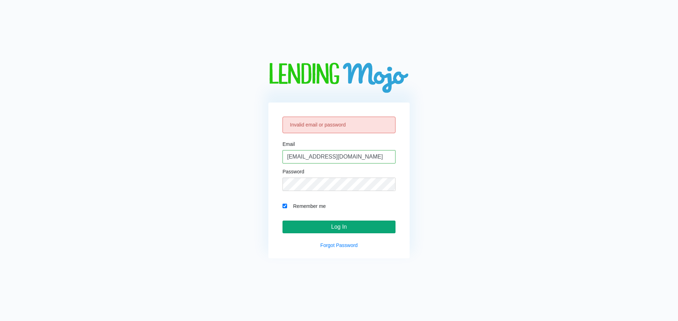 The image size is (678, 321). I want to click on label: Remember me, so click(342, 206).